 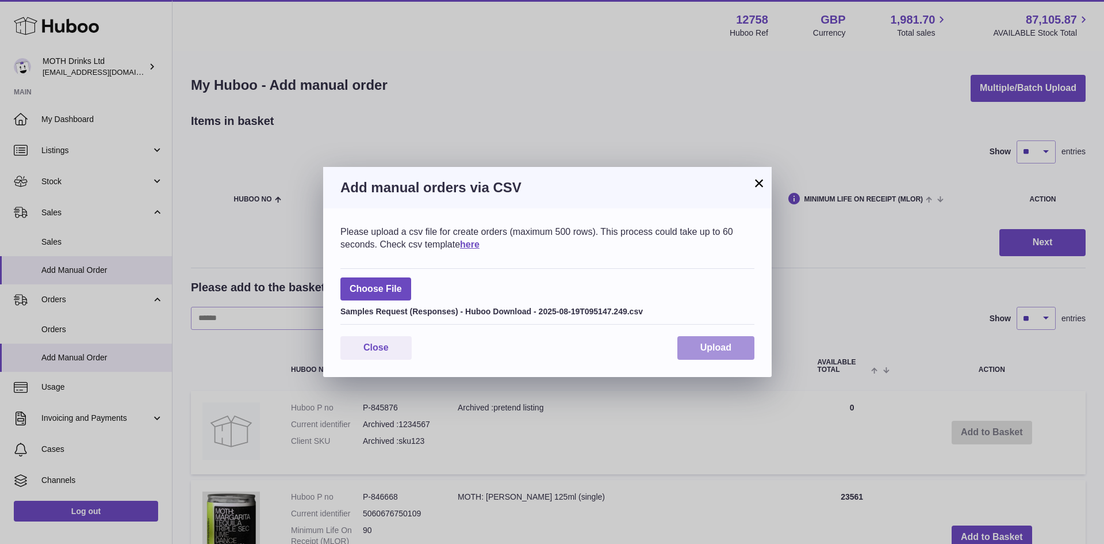 What do you see at coordinates (716, 347) in the screenshot?
I see `span: Upload` at bounding box center [716, 347].